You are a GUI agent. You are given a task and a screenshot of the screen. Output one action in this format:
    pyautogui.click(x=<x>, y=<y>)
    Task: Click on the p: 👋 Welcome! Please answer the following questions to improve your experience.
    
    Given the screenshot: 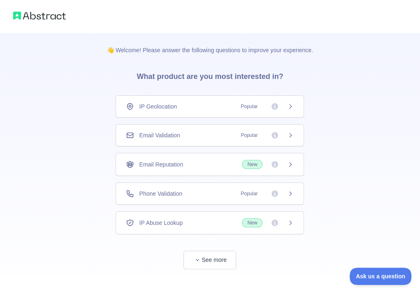 What is the action you would take?
    pyautogui.click(x=210, y=44)
    